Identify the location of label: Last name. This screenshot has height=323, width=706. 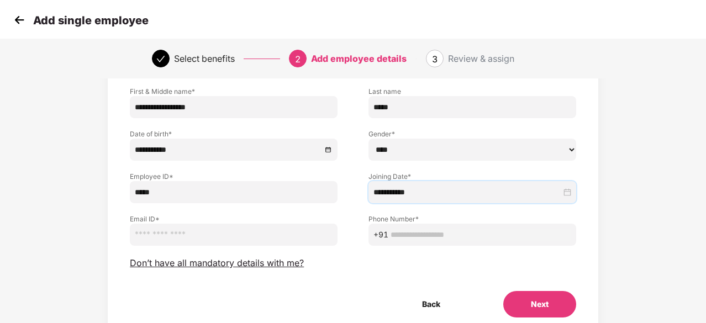
(473, 91).